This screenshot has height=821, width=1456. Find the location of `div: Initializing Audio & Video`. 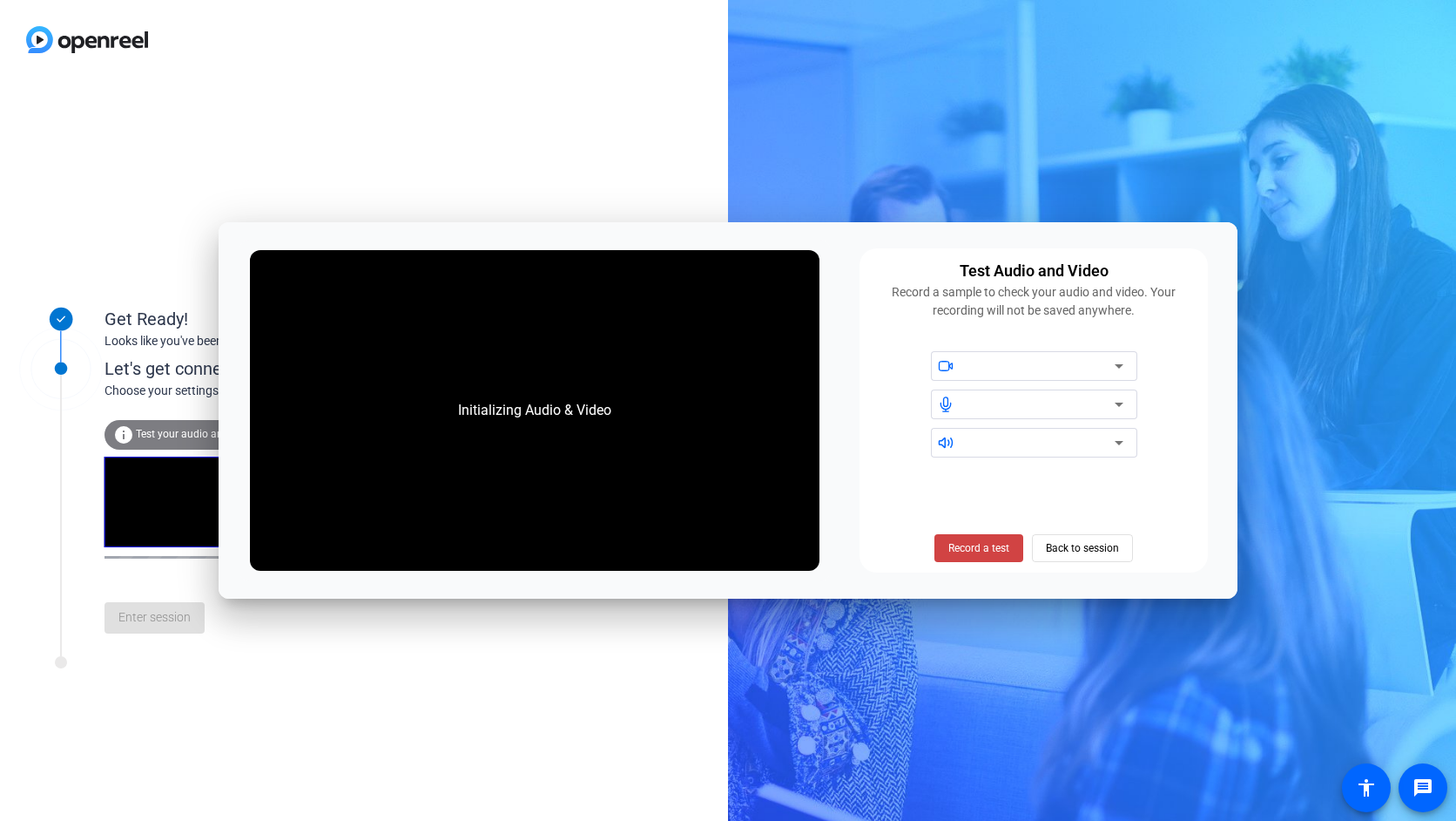

div: Initializing Audio & Video is located at coordinates (534, 410).